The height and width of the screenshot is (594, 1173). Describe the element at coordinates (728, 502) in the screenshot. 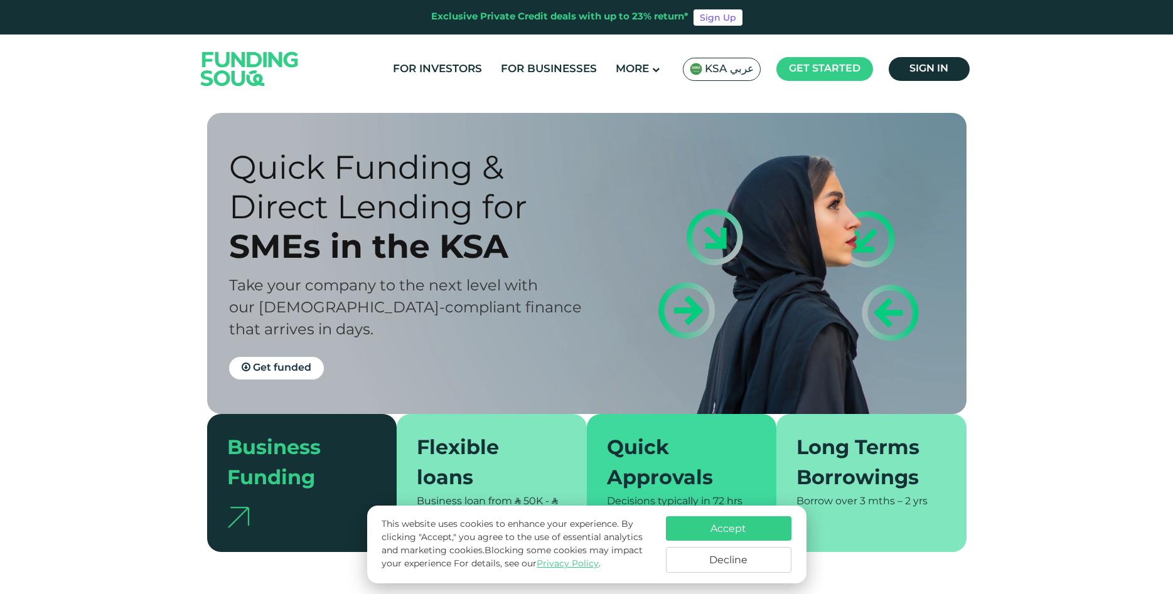

I see `span: 72 hrs` at that location.